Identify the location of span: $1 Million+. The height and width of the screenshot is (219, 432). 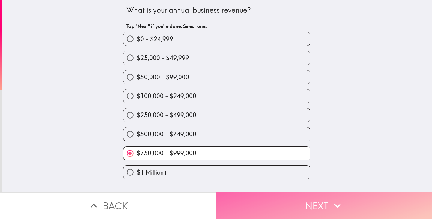
(152, 172).